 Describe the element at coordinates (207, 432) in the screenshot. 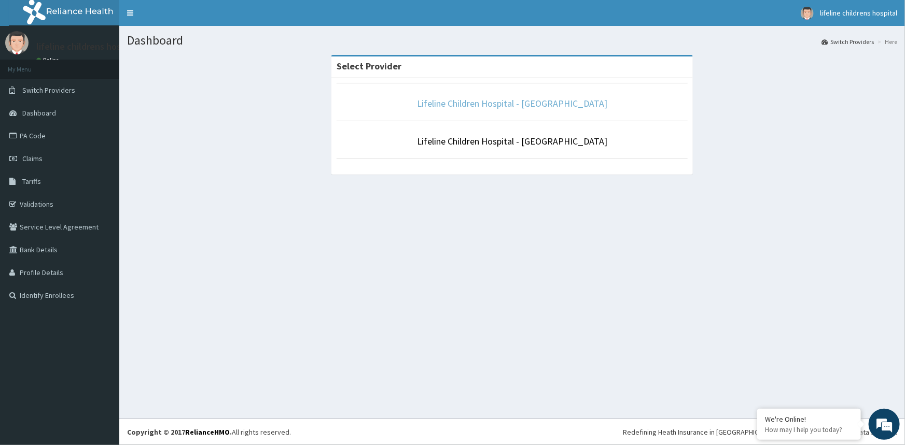

I see `a: RelianceHMO` at that location.